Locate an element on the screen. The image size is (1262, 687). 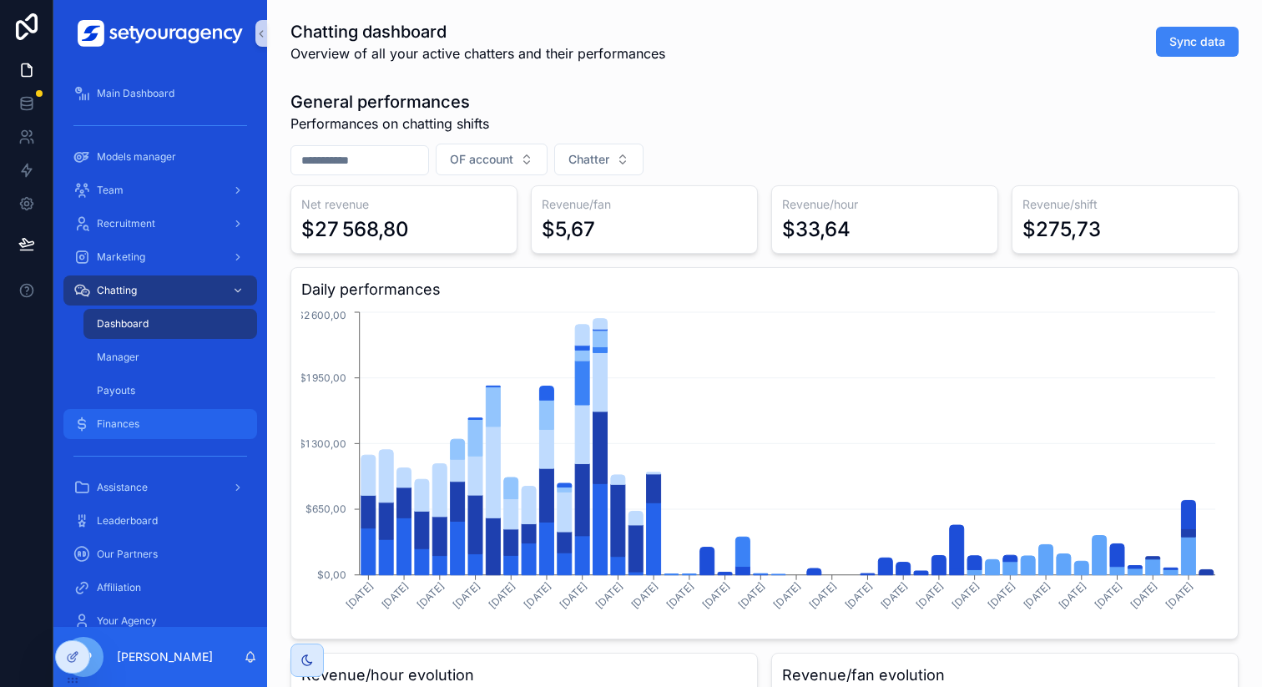
span: Team is located at coordinates (110, 190).